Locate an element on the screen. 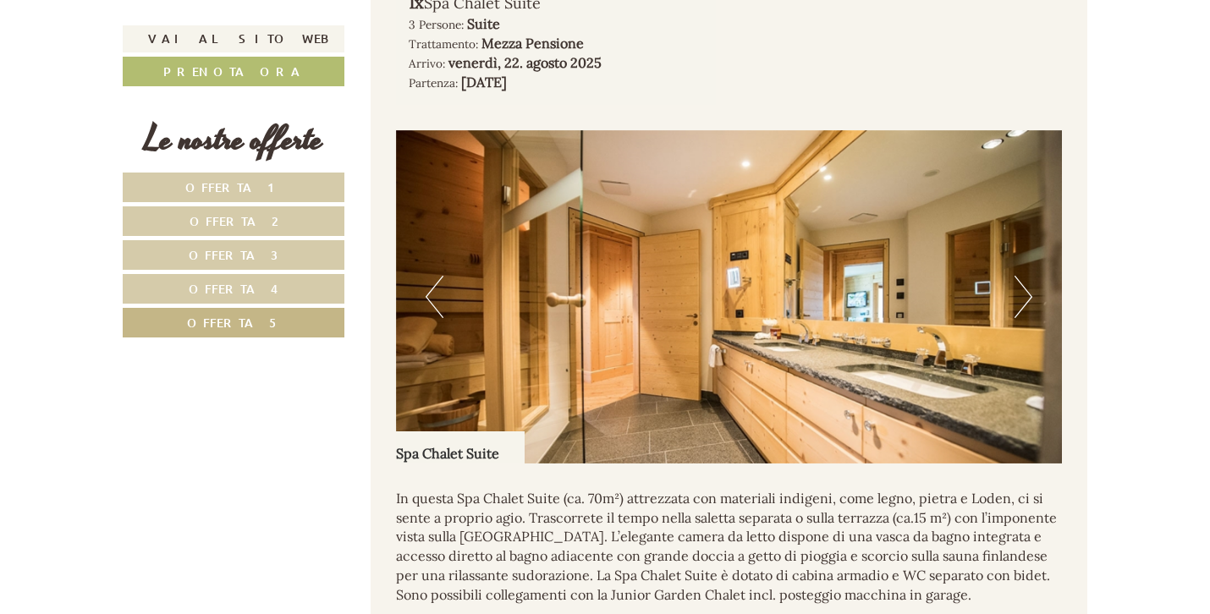 This screenshot has height=614, width=1210. span: Offerta 4 is located at coordinates (233, 288).